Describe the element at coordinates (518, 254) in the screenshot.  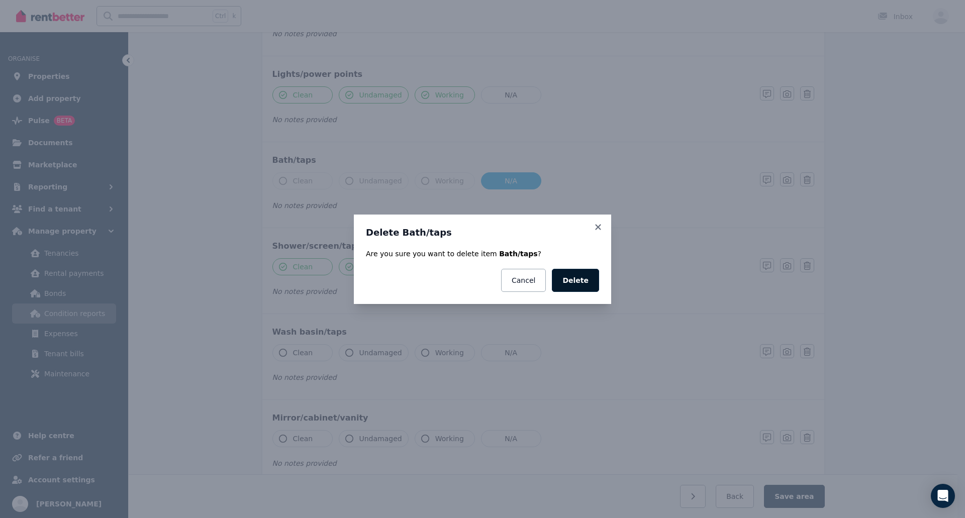
I see `span: Bath/taps` at that location.